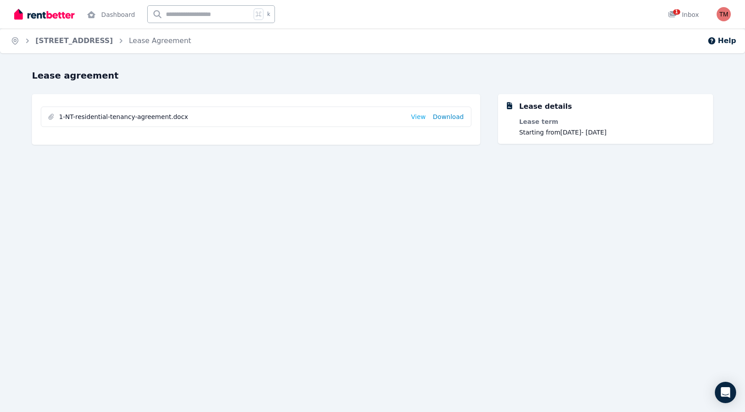 The height and width of the screenshot is (412, 745). Describe the element at coordinates (563, 122) in the screenshot. I see `dt: Lease term` at that location.